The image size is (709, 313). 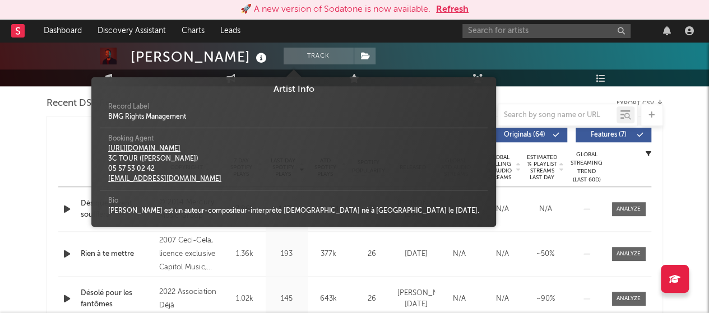 I want to click on a: Rien à te mettre, so click(x=117, y=254).